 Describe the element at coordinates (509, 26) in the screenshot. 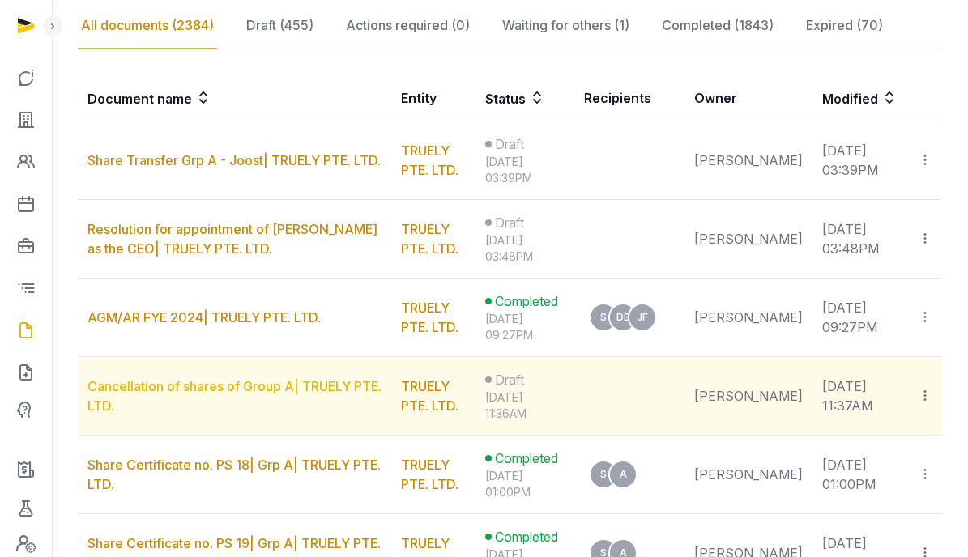

I see `nav: Tabs` at that location.